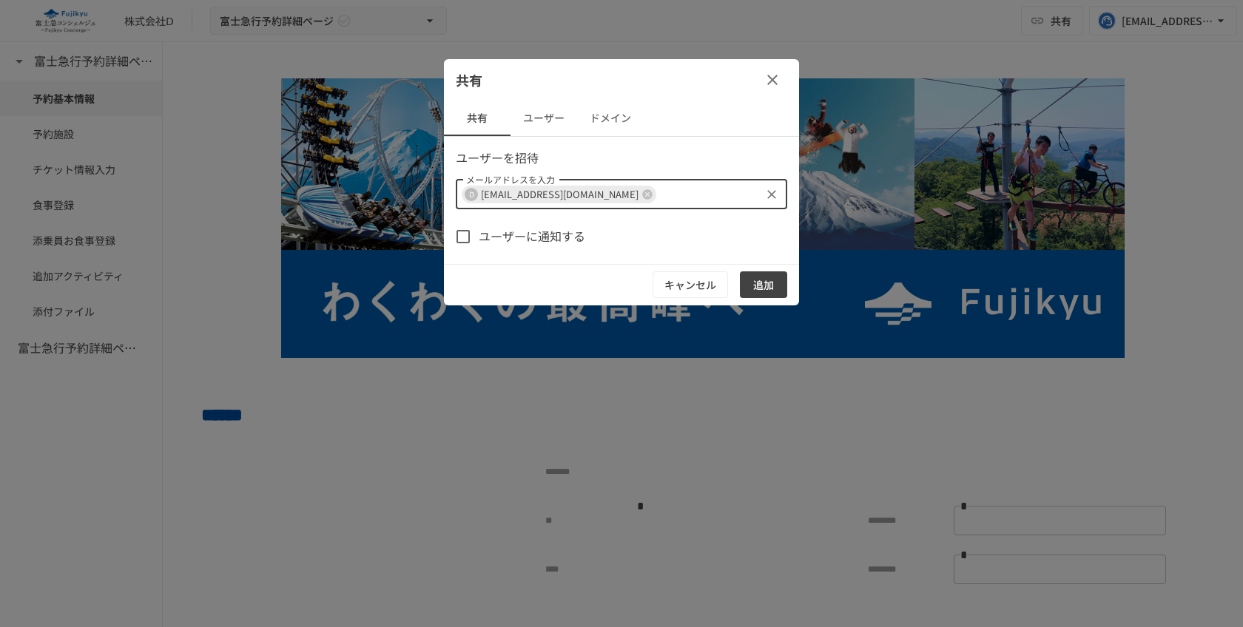 The image size is (1243, 627). What do you see at coordinates (621, 158) in the screenshot?
I see `p: ユーザーを招待` at bounding box center [621, 158].